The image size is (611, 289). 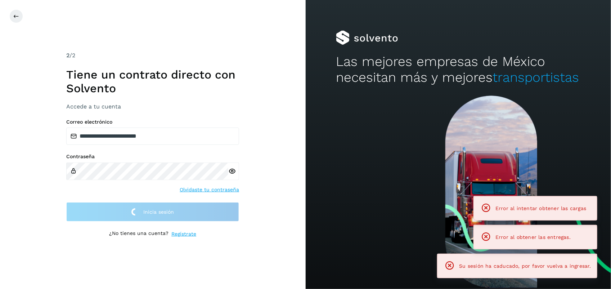 I want to click on a: Regístrate, so click(x=184, y=234).